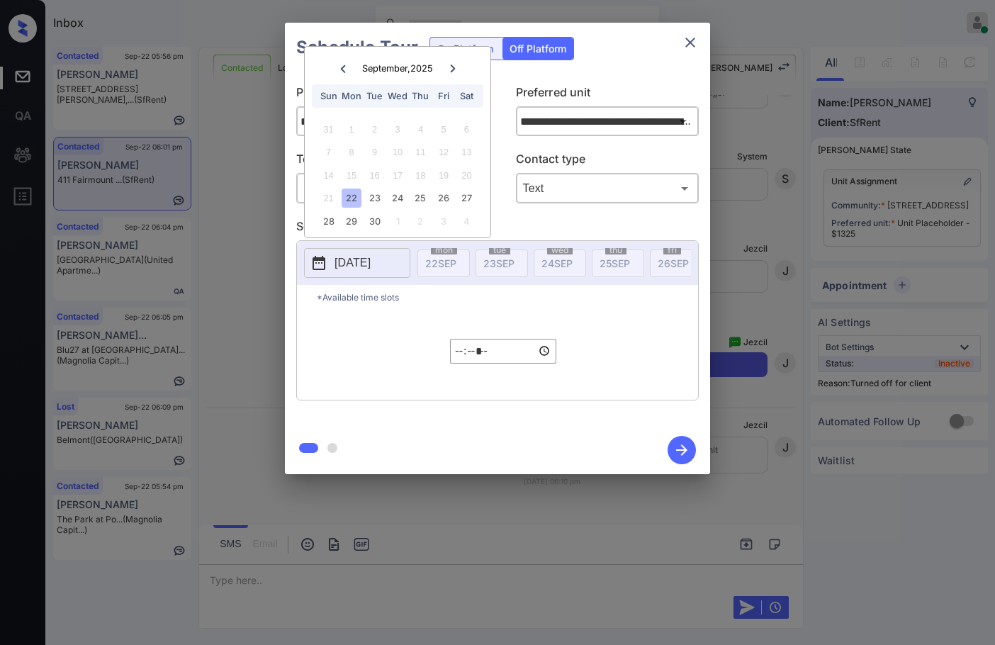 The height and width of the screenshot is (645, 995). What do you see at coordinates (420, 175) in the screenshot?
I see `div: Not available Thursday, September 18th, 2025` at bounding box center [420, 175].